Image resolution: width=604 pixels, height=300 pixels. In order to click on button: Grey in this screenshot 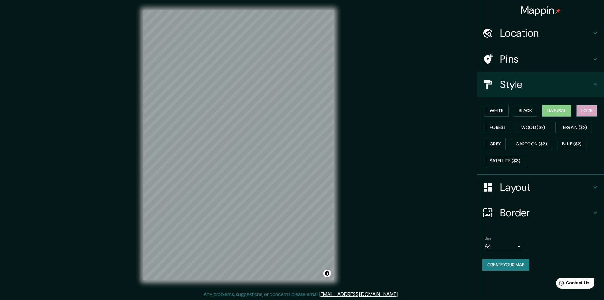, I will do `click(495, 144)`.